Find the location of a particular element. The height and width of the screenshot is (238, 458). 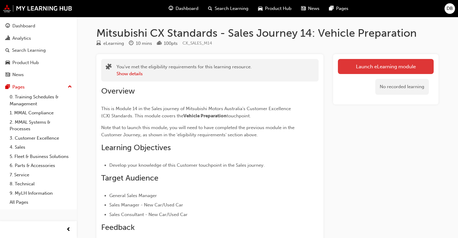

div: News is located at coordinates (18, 75).